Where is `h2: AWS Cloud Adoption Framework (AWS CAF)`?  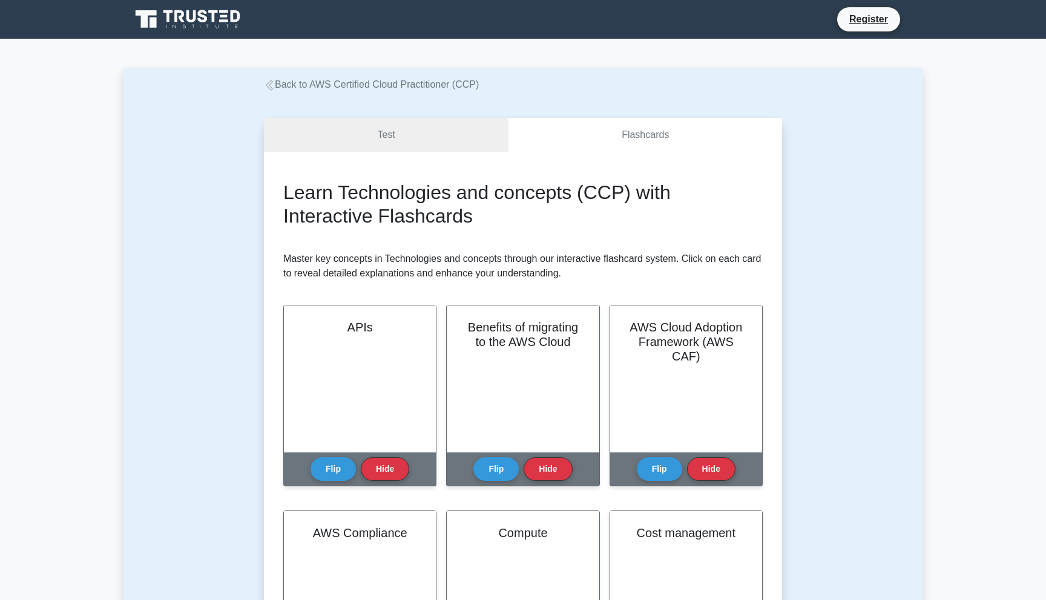
h2: AWS Cloud Adoption Framework (AWS CAF) is located at coordinates (686, 342).